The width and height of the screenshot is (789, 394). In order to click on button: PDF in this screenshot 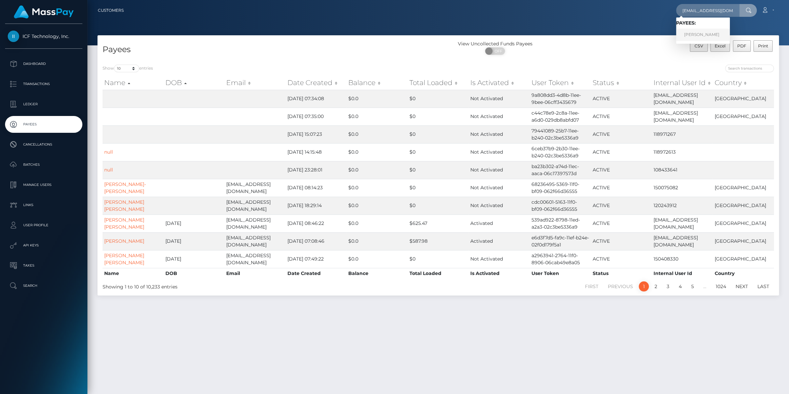, I will do `click(742, 46)`.